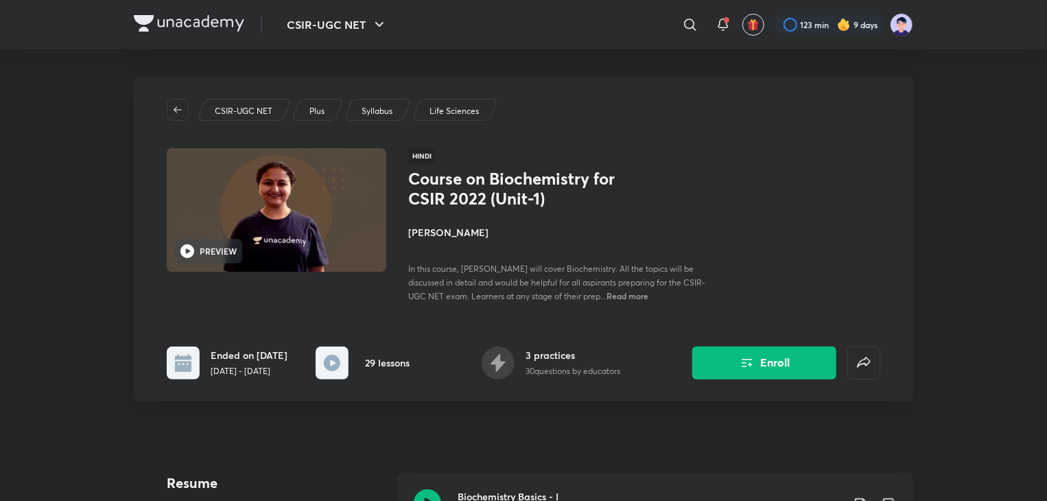 Image resolution: width=1047 pixels, height=501 pixels. I want to click on img: streak, so click(844, 25).